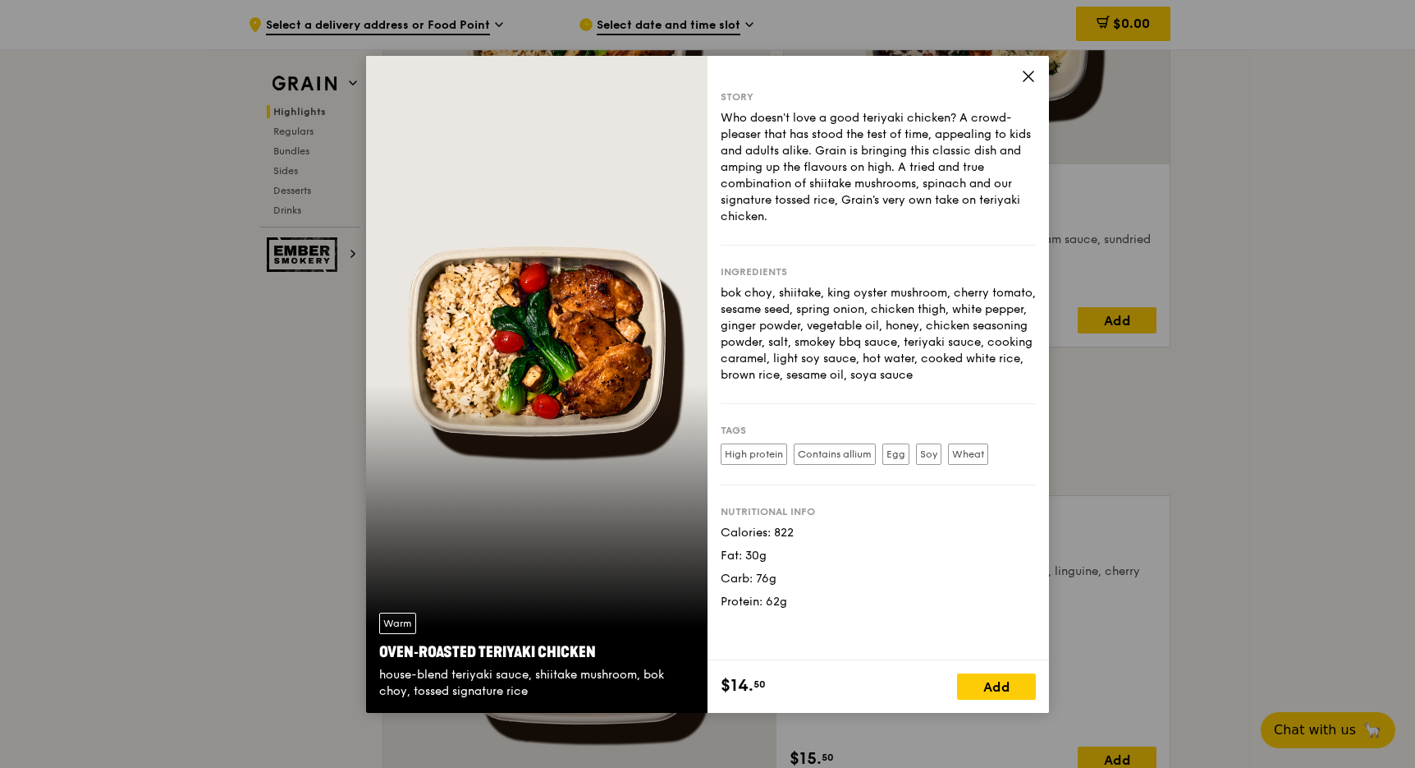 Image resolution: width=1415 pixels, height=768 pixels. I want to click on div: Warm, so click(397, 623).